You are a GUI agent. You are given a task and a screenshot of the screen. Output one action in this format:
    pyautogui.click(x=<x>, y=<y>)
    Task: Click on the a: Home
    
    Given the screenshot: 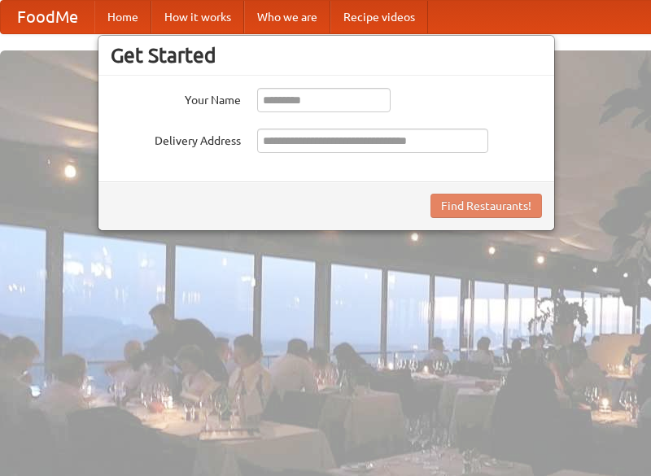 What is the action you would take?
    pyautogui.click(x=123, y=17)
    